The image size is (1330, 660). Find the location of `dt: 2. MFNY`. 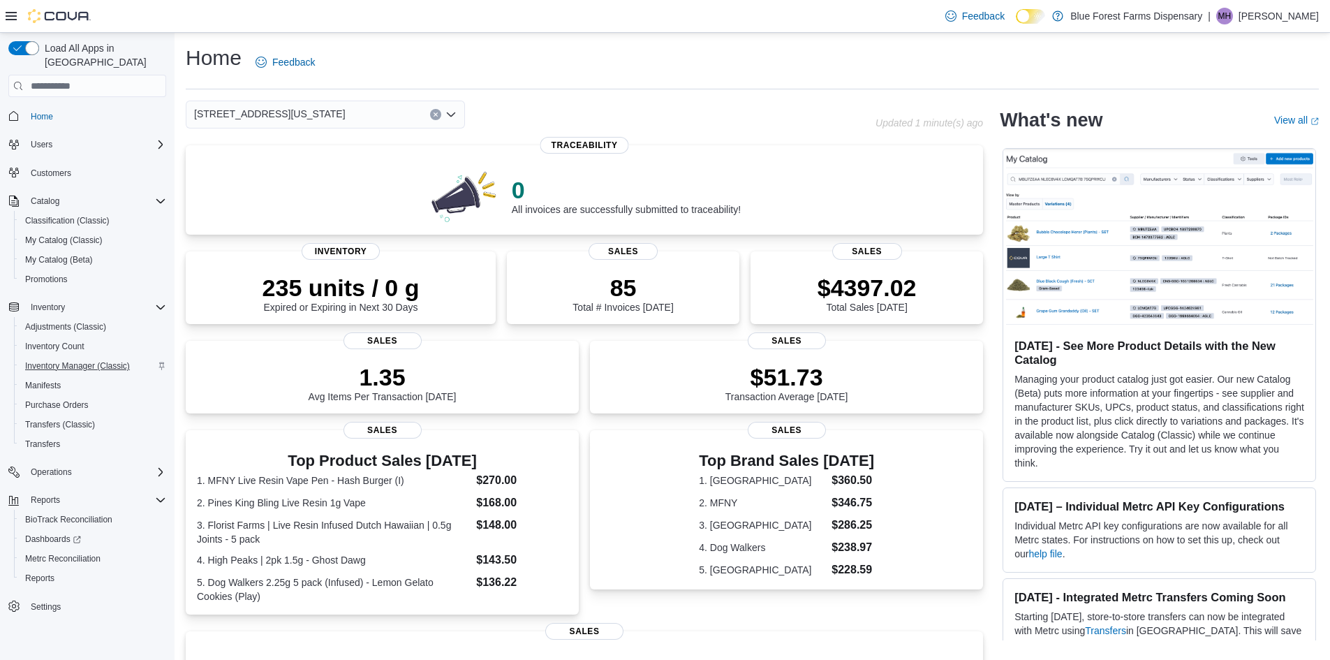

dt: 2. MFNY is located at coordinates (762, 503).